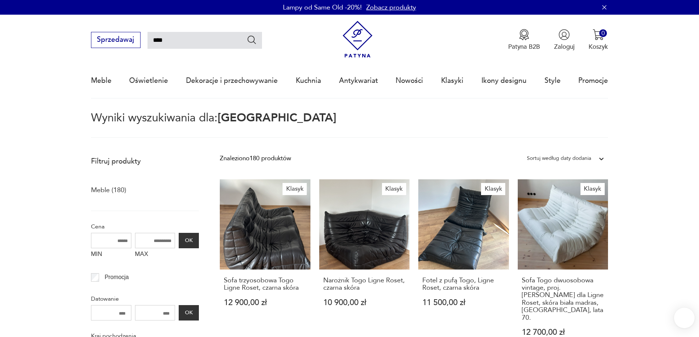  Describe the element at coordinates (598, 47) in the screenshot. I see `p: Koszyk` at that location.